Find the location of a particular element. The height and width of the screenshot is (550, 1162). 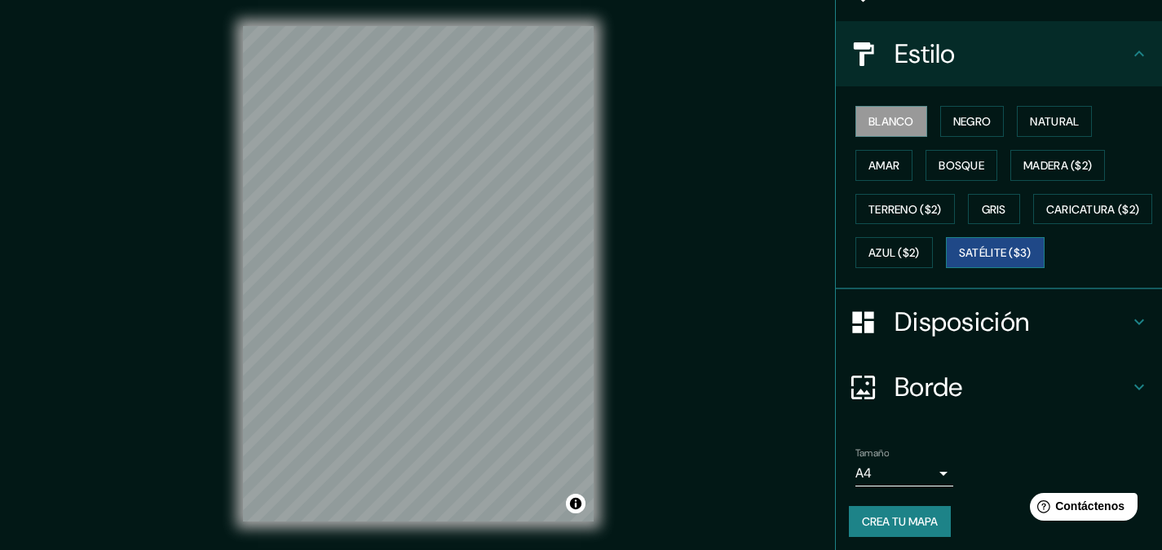

font: Gris is located at coordinates (994, 209).